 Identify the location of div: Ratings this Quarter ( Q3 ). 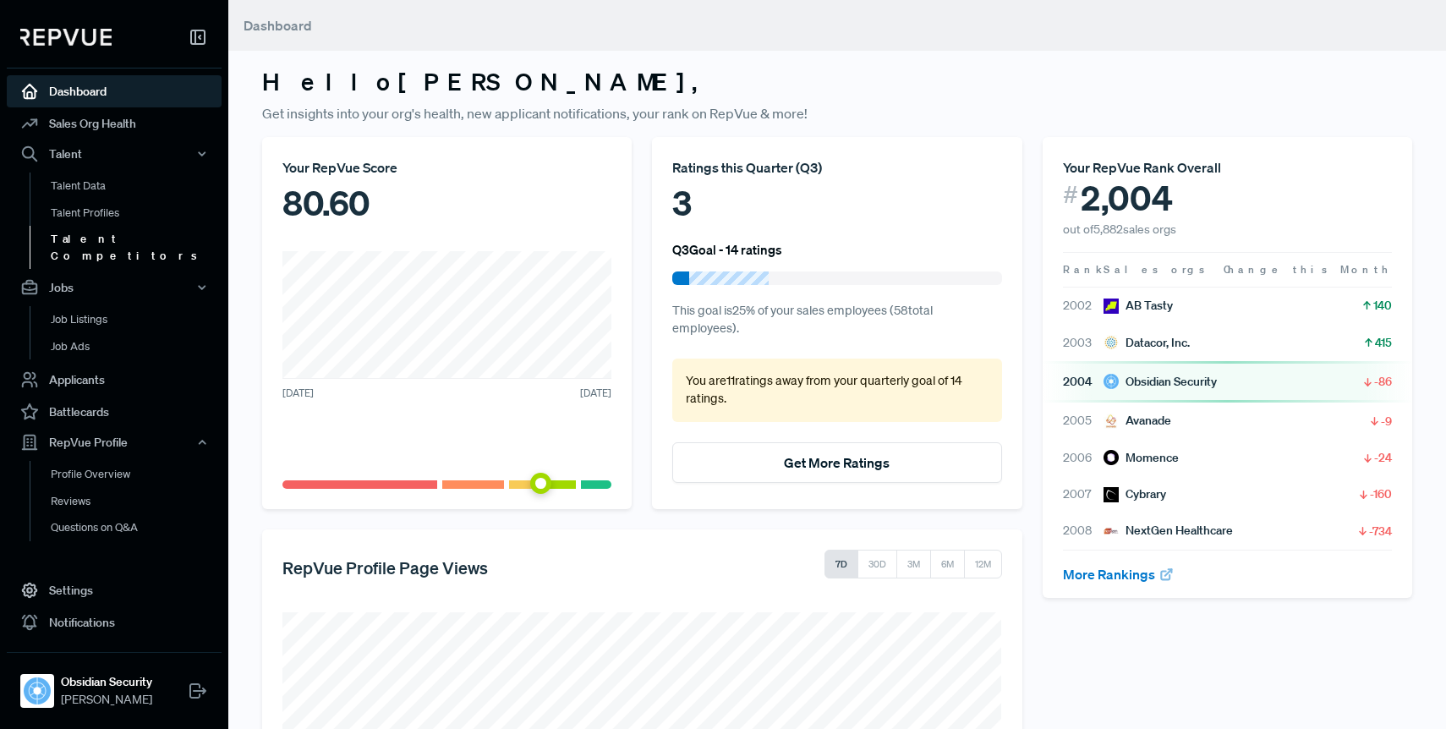
(836, 167).